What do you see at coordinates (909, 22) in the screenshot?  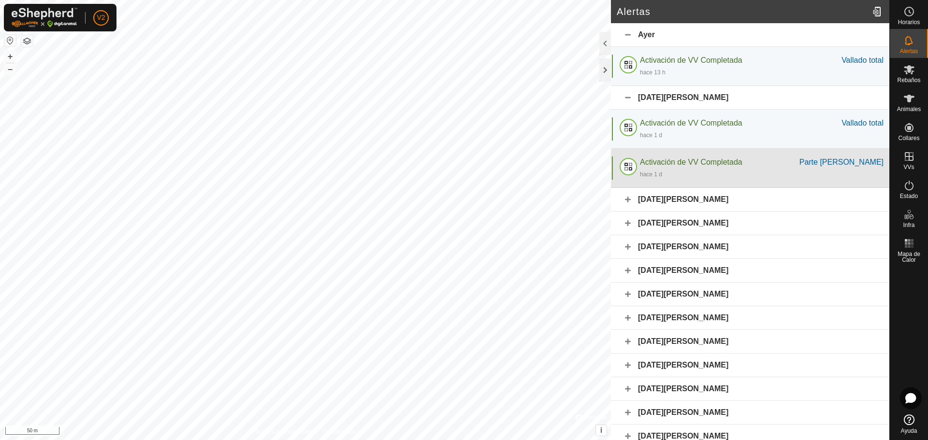 I see `span: Horarios` at bounding box center [909, 22].